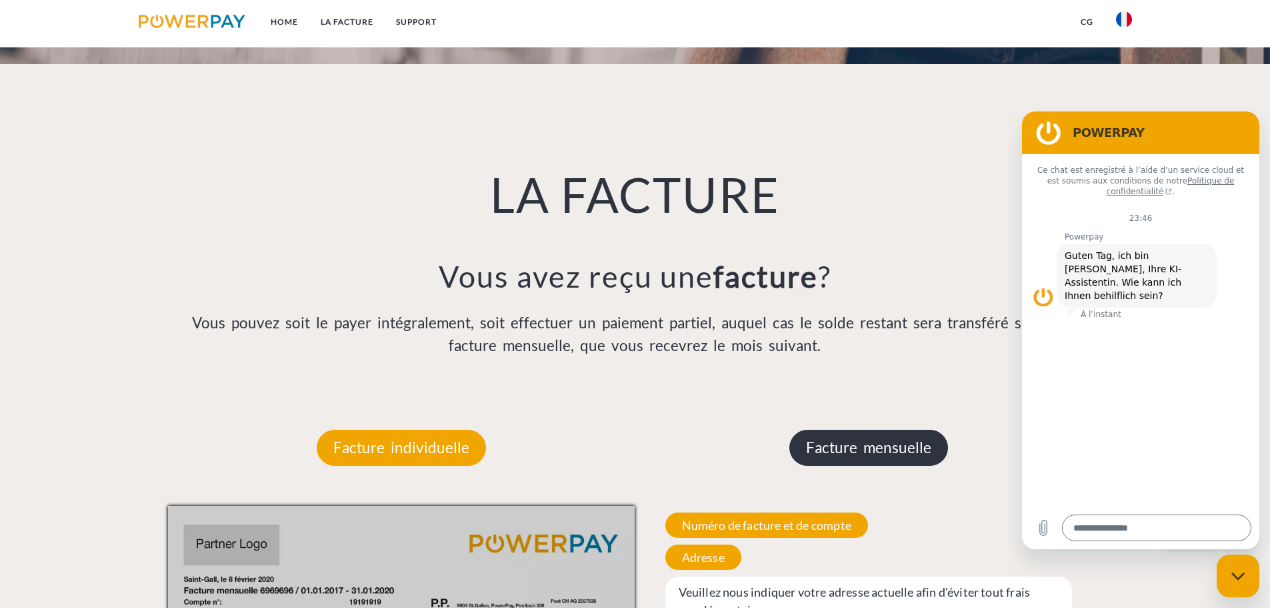  I want to click on span: Adresse, so click(704, 557).